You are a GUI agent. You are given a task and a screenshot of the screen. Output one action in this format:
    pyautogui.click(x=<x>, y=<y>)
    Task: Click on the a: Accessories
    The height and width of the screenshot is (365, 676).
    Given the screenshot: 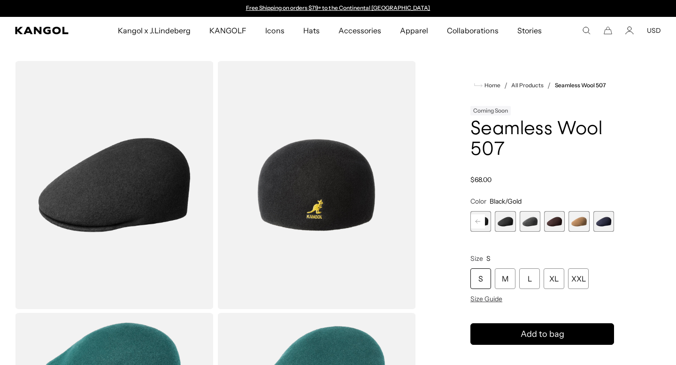 What is the action you would take?
    pyautogui.click(x=360, y=31)
    